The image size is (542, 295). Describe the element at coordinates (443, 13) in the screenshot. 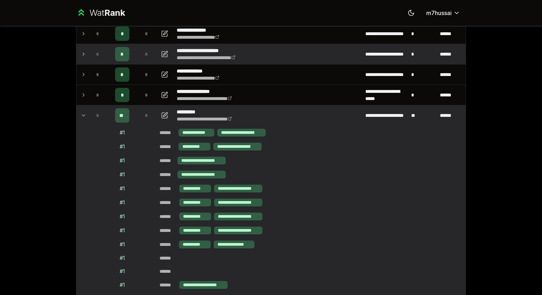

I see `button: m7hussai` at that location.